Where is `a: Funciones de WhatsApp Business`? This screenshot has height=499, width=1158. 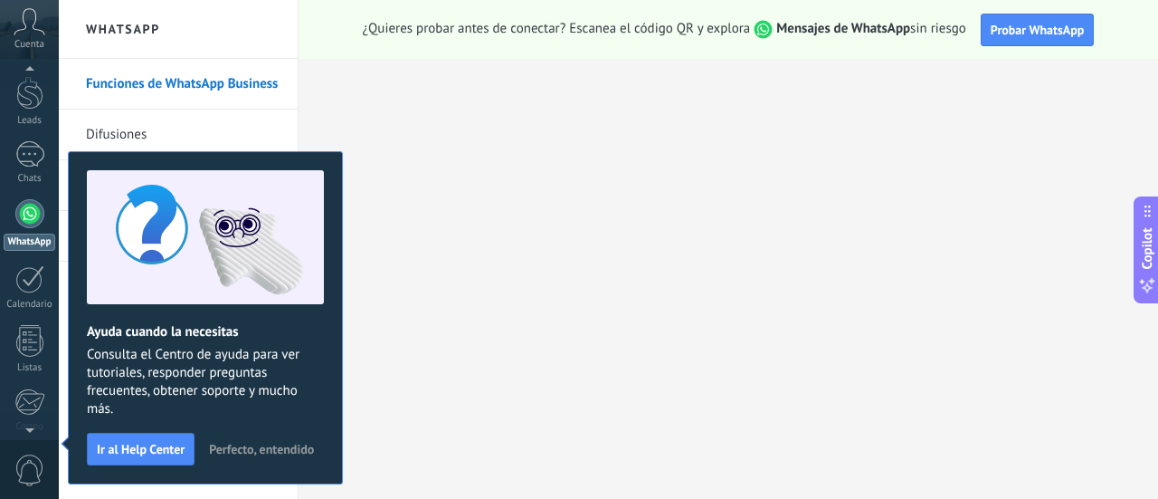
a: Funciones de WhatsApp Business is located at coordinates (183, 84).